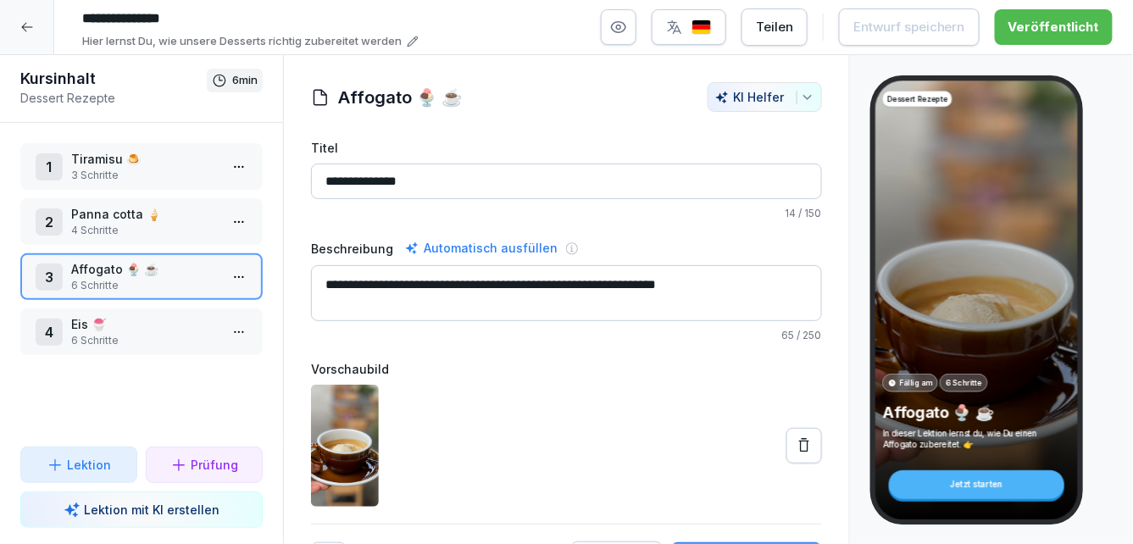 This screenshot has height=544, width=1133. What do you see at coordinates (214, 464) in the screenshot?
I see `p: Prüfung` at bounding box center [214, 464].